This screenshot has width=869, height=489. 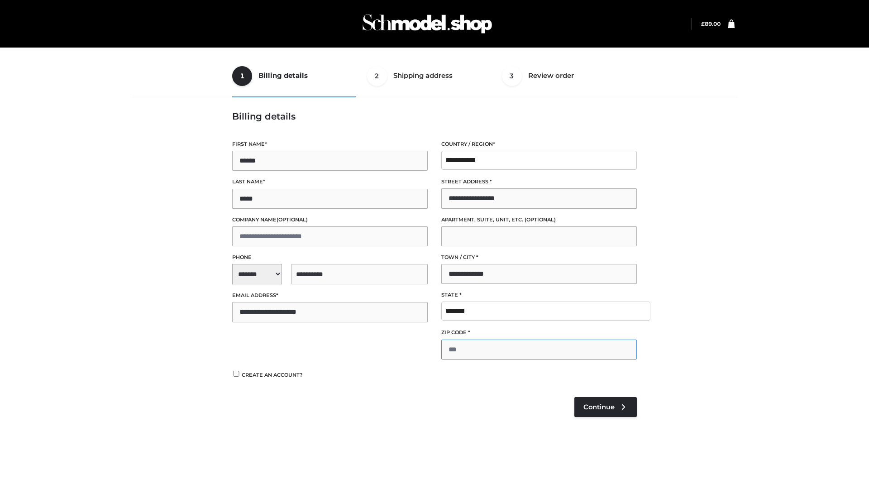 I want to click on input: Create an account?, so click(x=236, y=374).